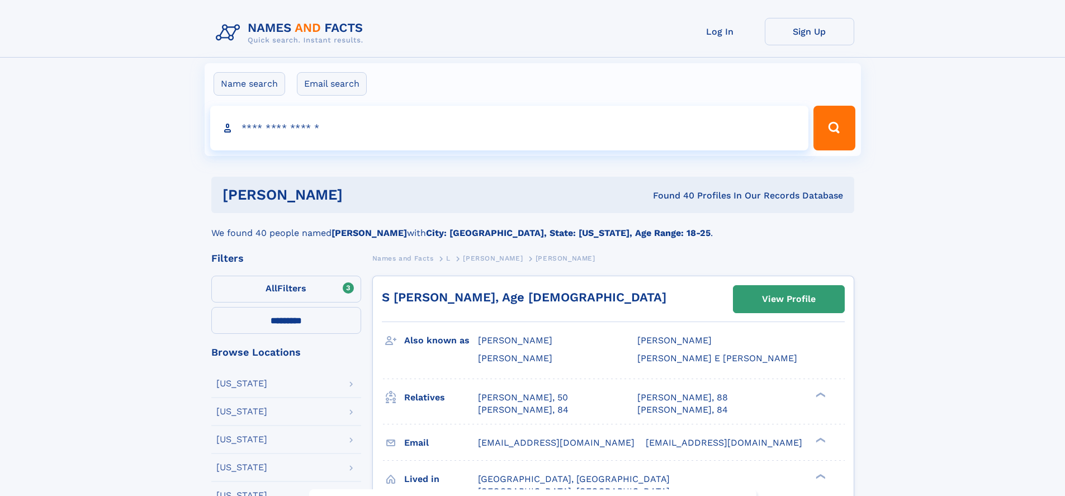 This screenshot has height=496, width=1065. Describe the element at coordinates (789, 299) in the screenshot. I see `div: View Profile` at that location.